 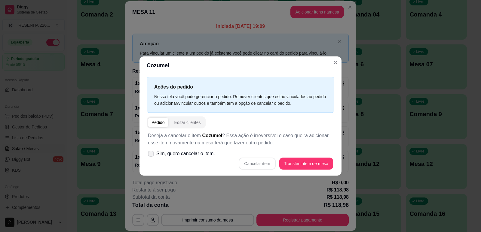 What do you see at coordinates (240, 87) in the screenshot?
I see `p: Ações do pedido` at bounding box center [240, 87].